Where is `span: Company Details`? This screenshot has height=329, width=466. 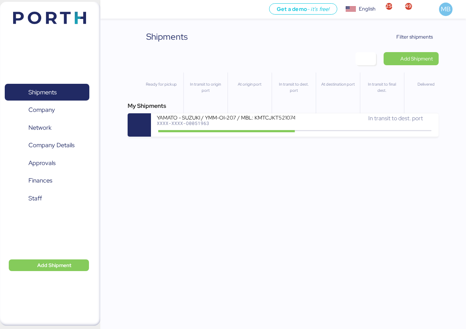 span: Company Details is located at coordinates (51, 145).